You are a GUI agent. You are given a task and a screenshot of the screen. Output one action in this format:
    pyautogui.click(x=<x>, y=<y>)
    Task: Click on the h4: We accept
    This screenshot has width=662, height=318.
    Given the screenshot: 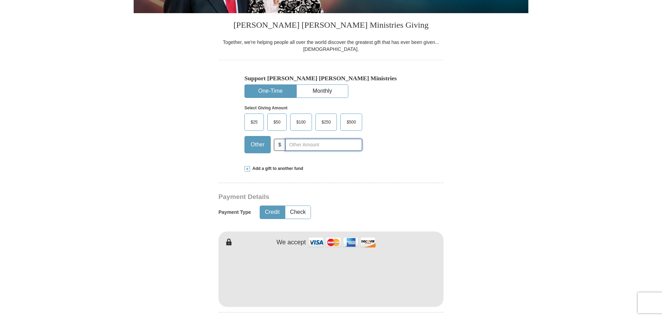 What is the action you would take?
    pyautogui.click(x=291, y=243)
    